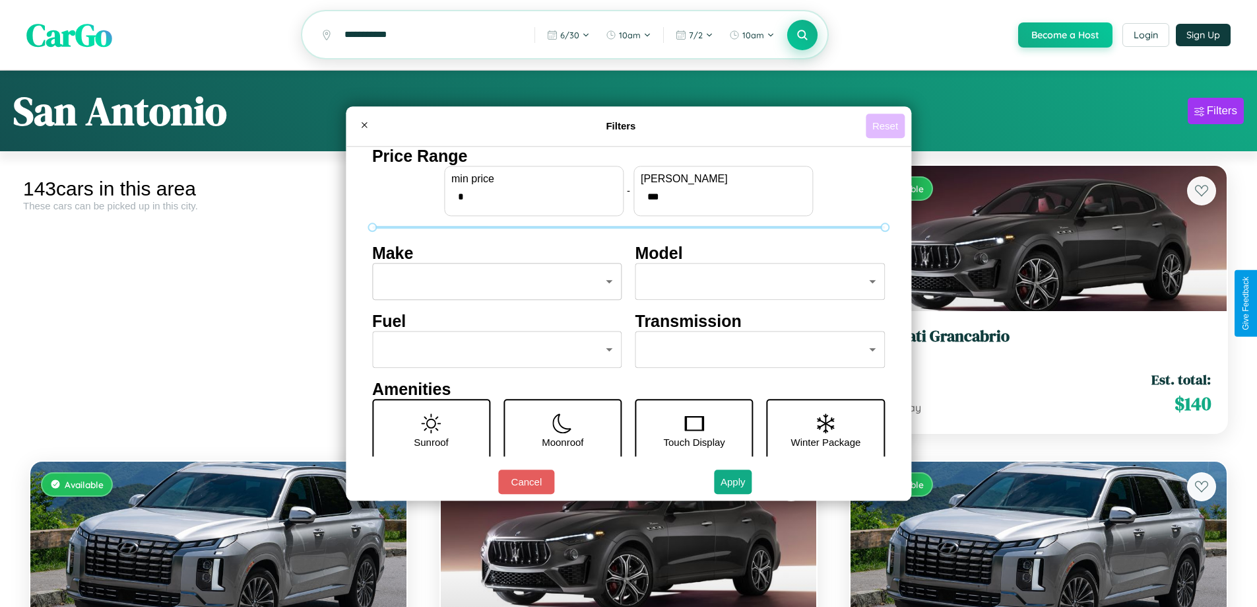  What do you see at coordinates (431, 442) in the screenshot?
I see `p: Sunroof` at bounding box center [431, 442].